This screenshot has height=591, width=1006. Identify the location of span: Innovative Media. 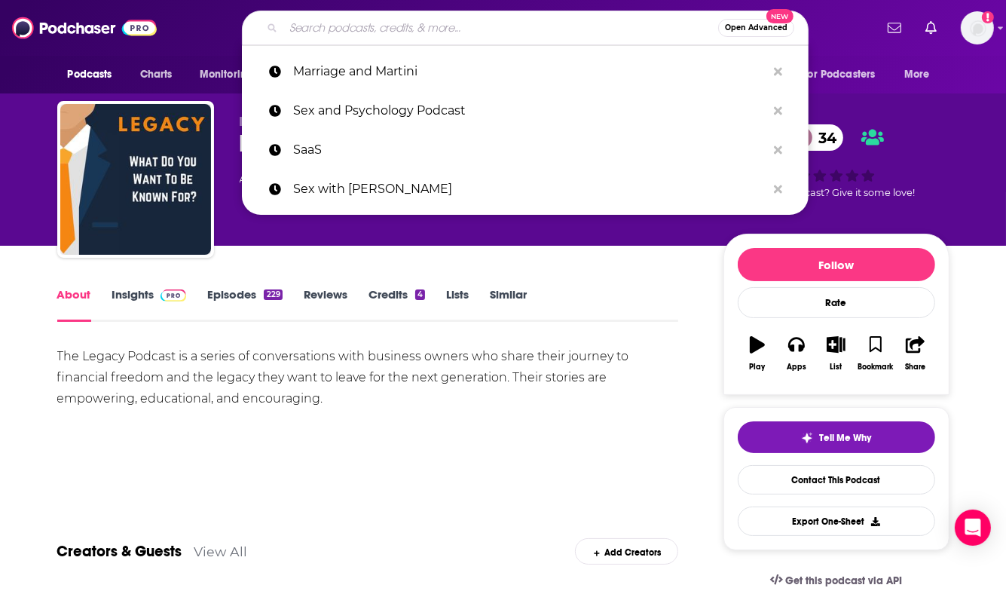
(294, 121).